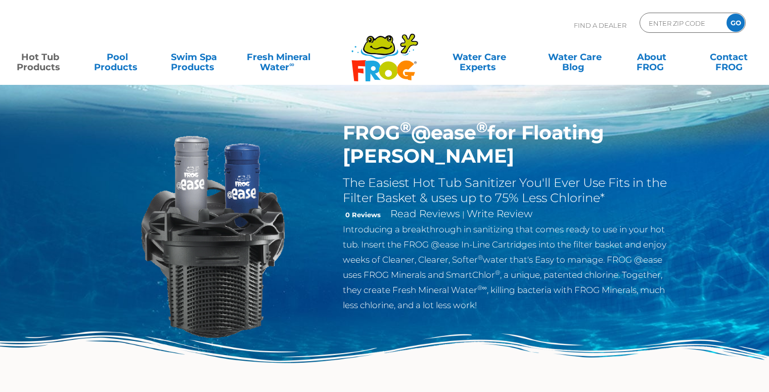  I want to click on a: Read Reviews, so click(425, 214).